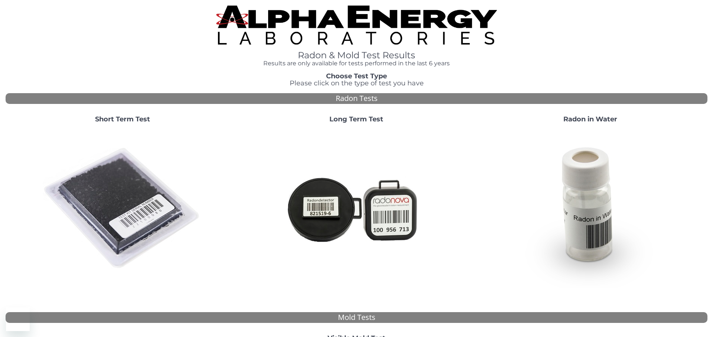  Describe the element at coordinates (591, 209) in the screenshot. I see `img: RadoninWater.jpg` at that location.